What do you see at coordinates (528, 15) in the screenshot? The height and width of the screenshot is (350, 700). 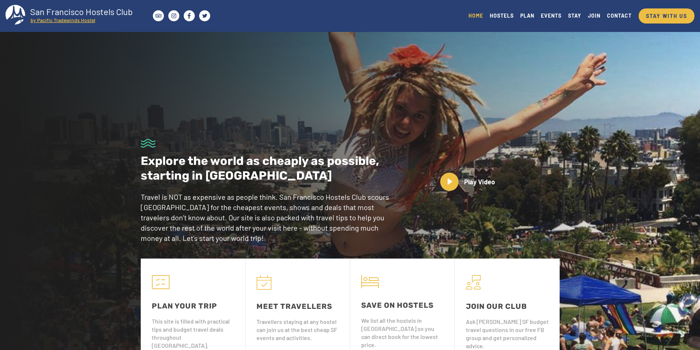 I see `a: PLAN` at bounding box center [528, 15].